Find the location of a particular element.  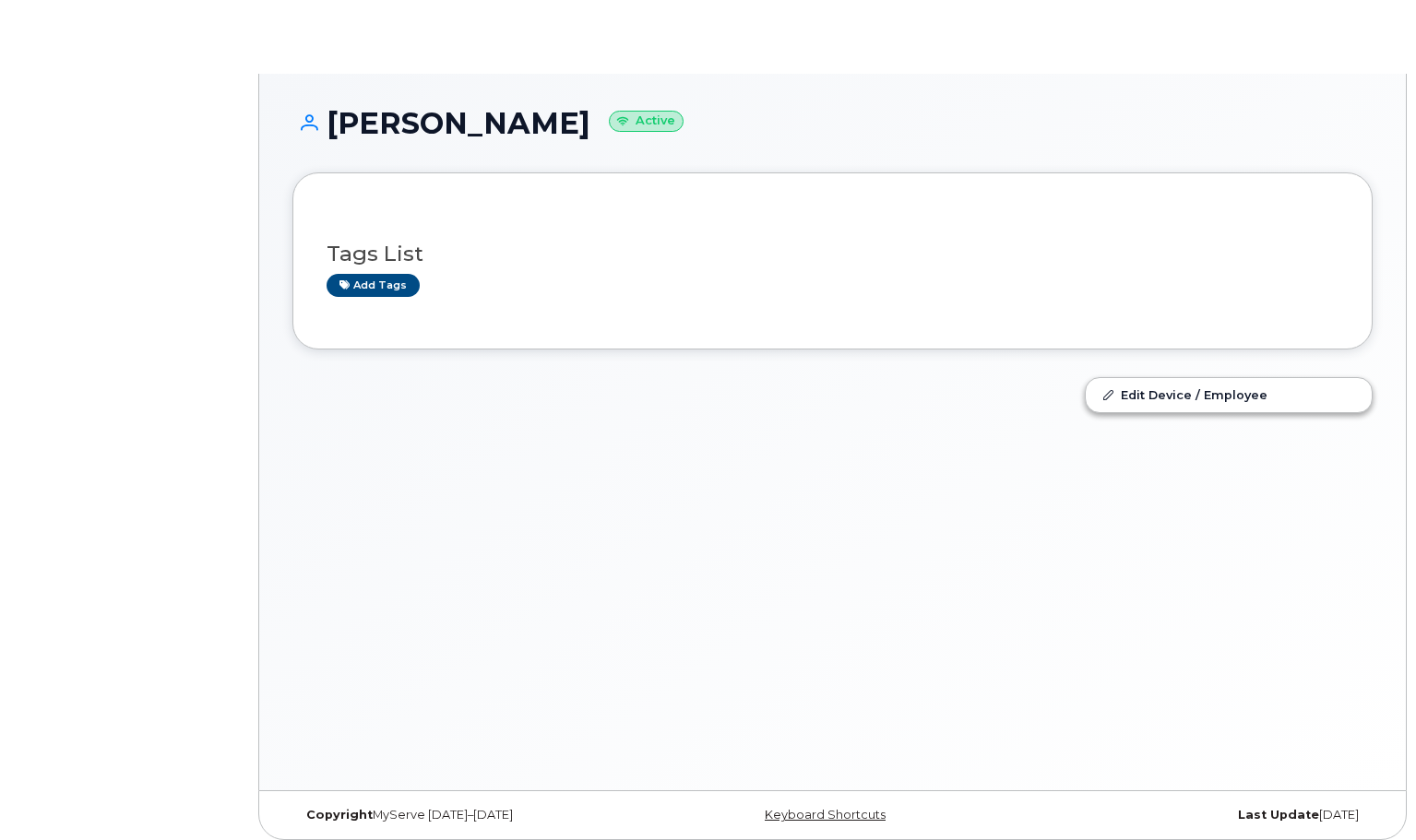

strong: Last Update is located at coordinates (1279, 814).